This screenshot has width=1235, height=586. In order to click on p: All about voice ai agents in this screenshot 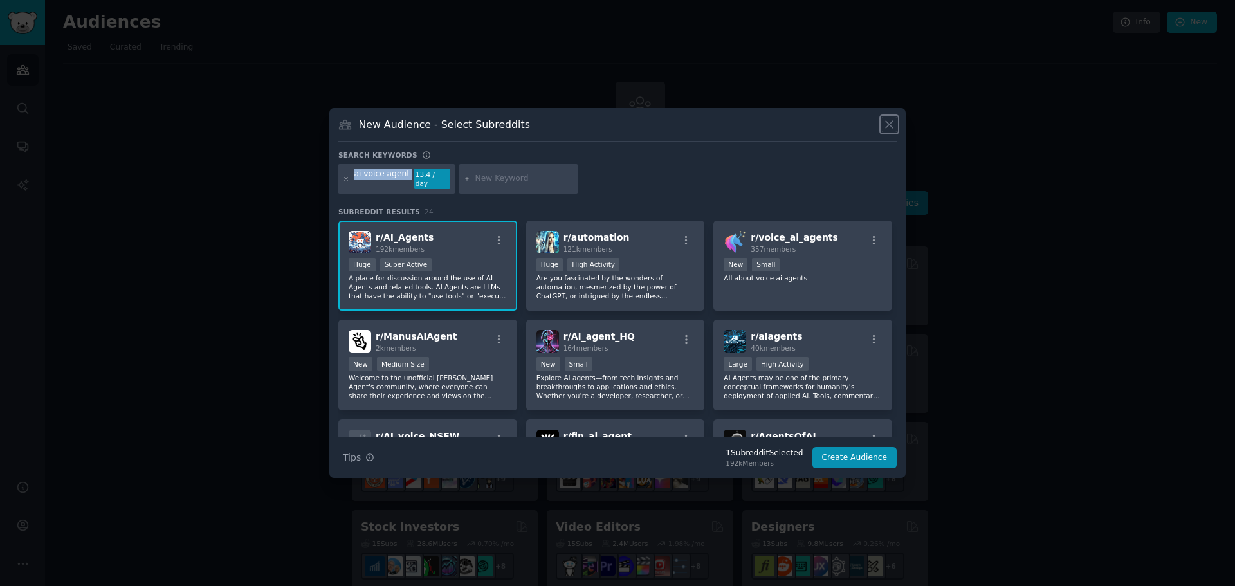, I will do `click(803, 278)`.